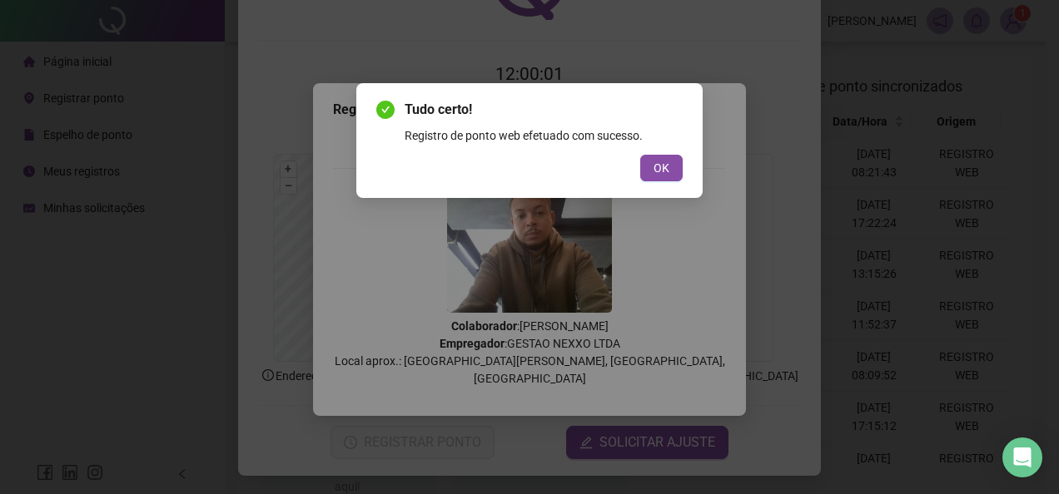 This screenshot has height=494, width=1059. What do you see at coordinates (661, 168) in the screenshot?
I see `span: OK` at bounding box center [661, 168].